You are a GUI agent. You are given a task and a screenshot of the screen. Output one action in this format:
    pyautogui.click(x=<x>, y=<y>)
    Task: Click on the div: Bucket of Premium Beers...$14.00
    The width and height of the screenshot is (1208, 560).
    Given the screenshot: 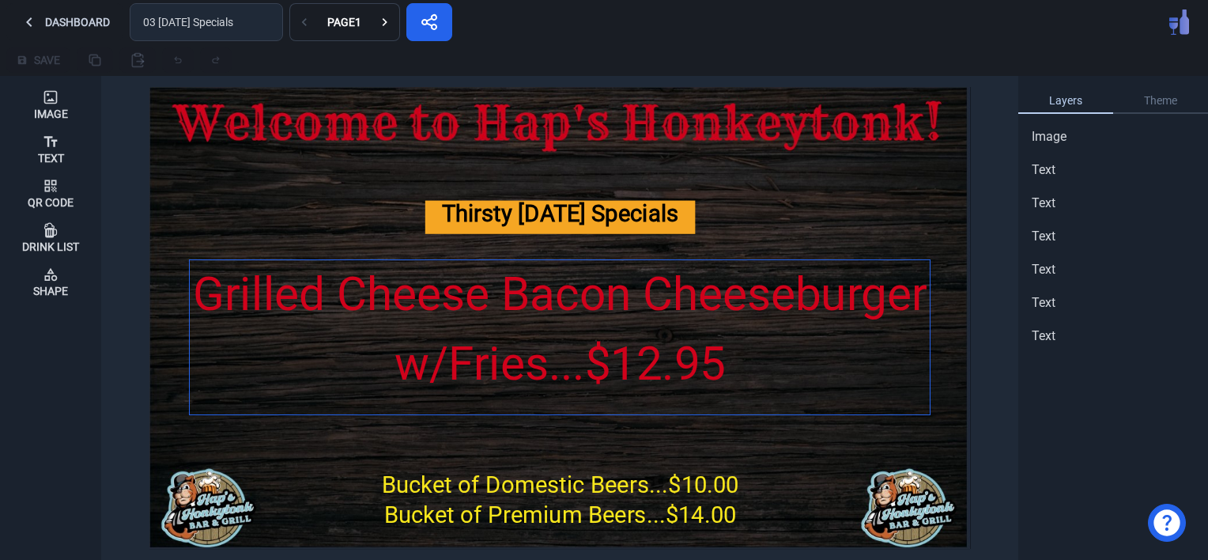 What is the action you would take?
    pyautogui.click(x=560, y=514)
    